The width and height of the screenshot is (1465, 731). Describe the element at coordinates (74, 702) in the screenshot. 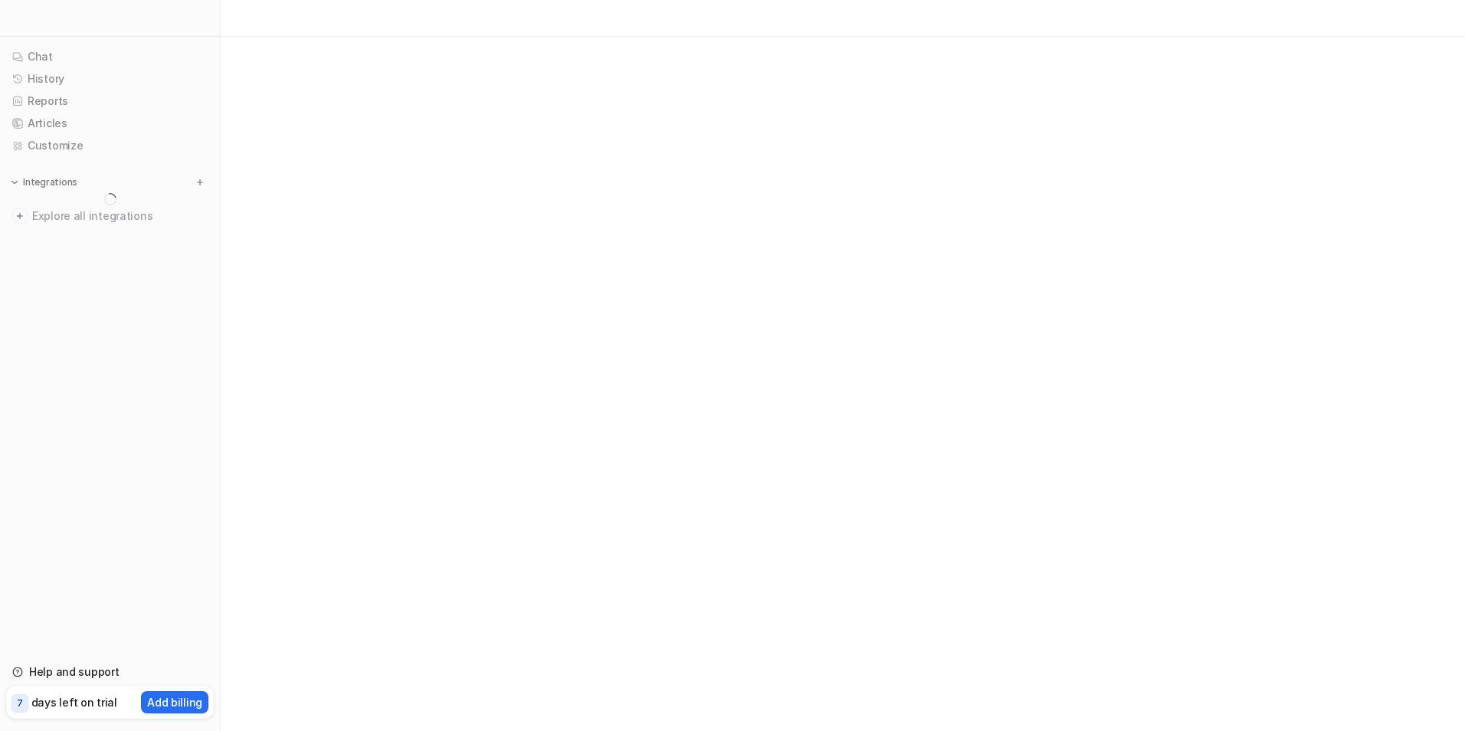

I see `p: days left on trial` at that location.